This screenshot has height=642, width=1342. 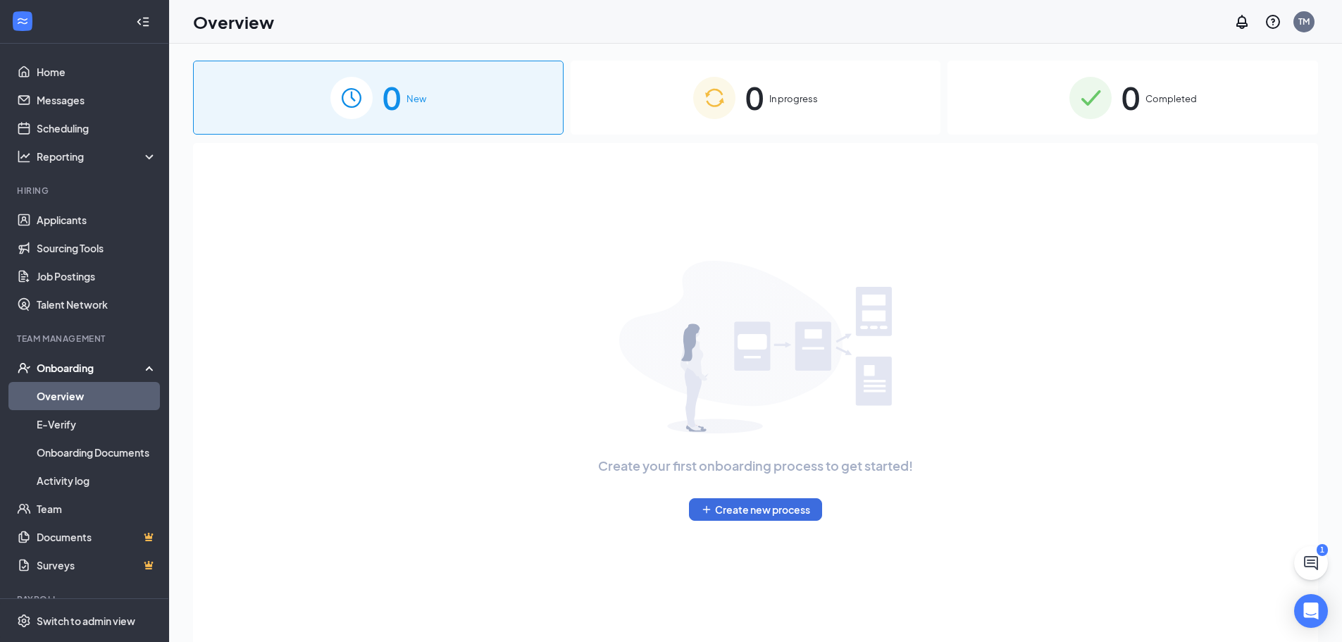 I want to click on a: Talent Network, so click(x=97, y=304).